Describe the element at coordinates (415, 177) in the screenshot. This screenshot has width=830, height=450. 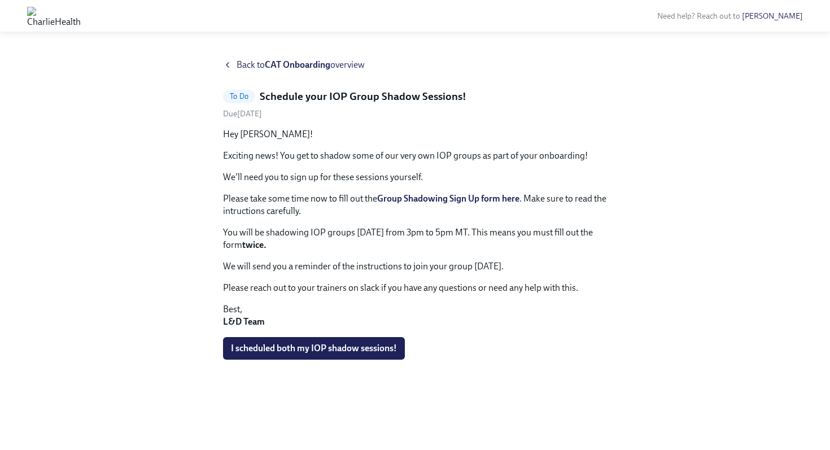
I see `p: We'll need you to sign up for these sessions yourself.` at that location.